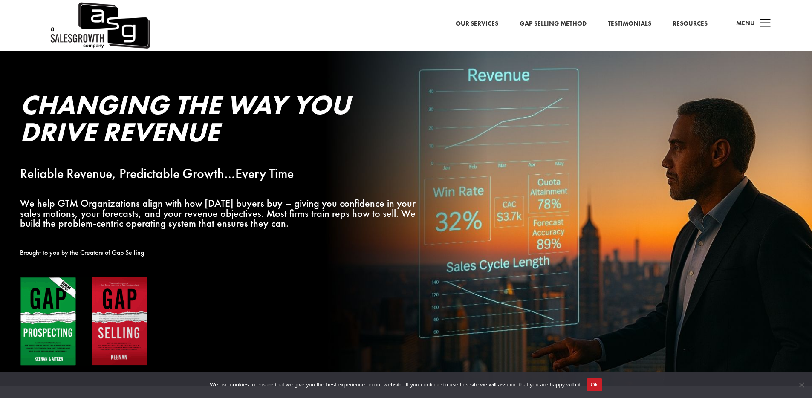 The image size is (812, 398). I want to click on img: Gap Books, so click(84, 321).